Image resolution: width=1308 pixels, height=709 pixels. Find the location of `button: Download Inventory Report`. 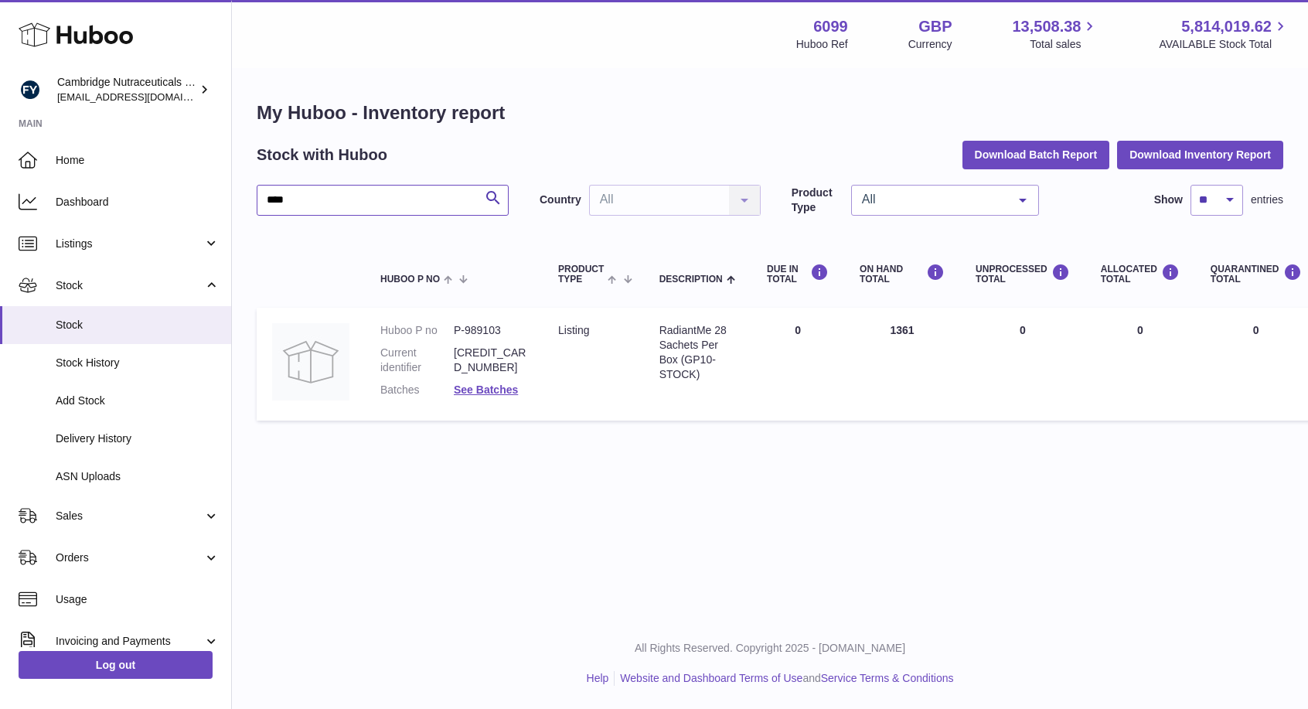

button: Download Inventory Report is located at coordinates (1199, 155).